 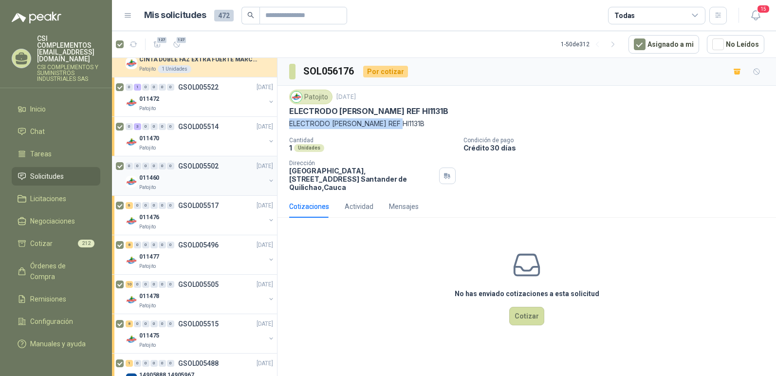 I want to click on a: Negociaciones, so click(x=56, y=221).